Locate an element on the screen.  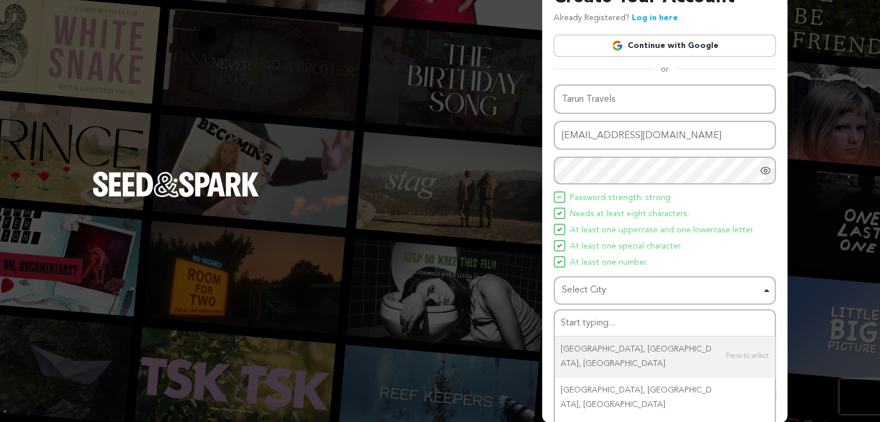
p: Already Registered? is located at coordinates (616, 19).